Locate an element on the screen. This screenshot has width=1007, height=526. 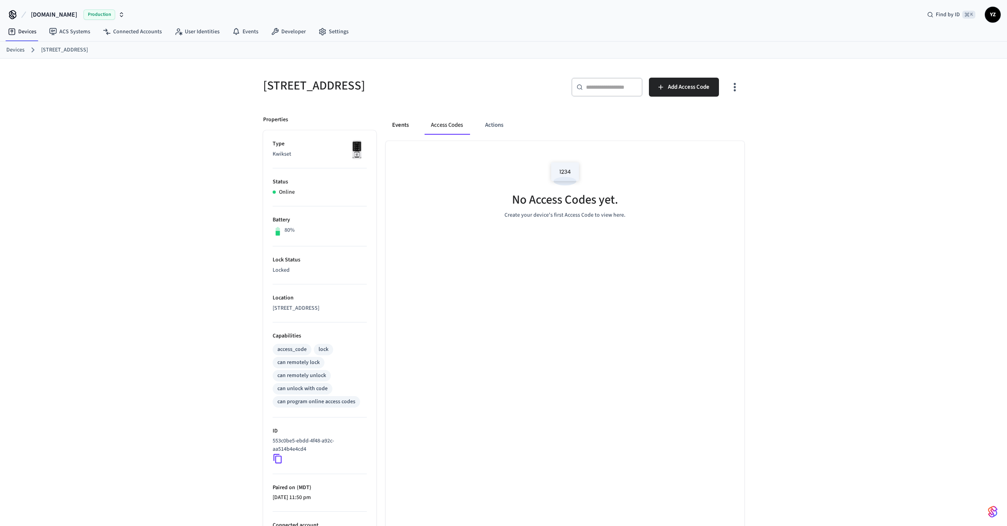
a: ACS Systems is located at coordinates (70, 32).